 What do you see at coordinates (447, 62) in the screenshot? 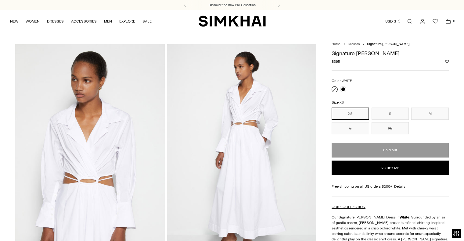
I see `button: Add to Wishlist` at bounding box center [447, 62].